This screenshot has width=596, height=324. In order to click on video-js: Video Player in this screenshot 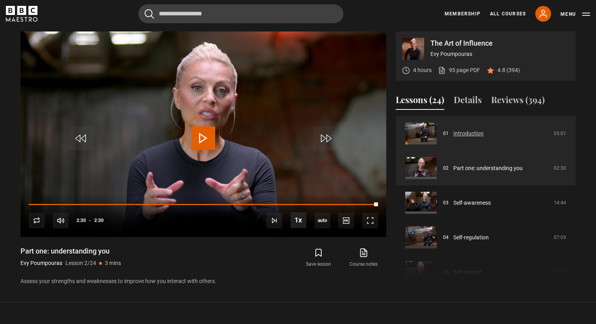, I will do `click(203, 134)`.